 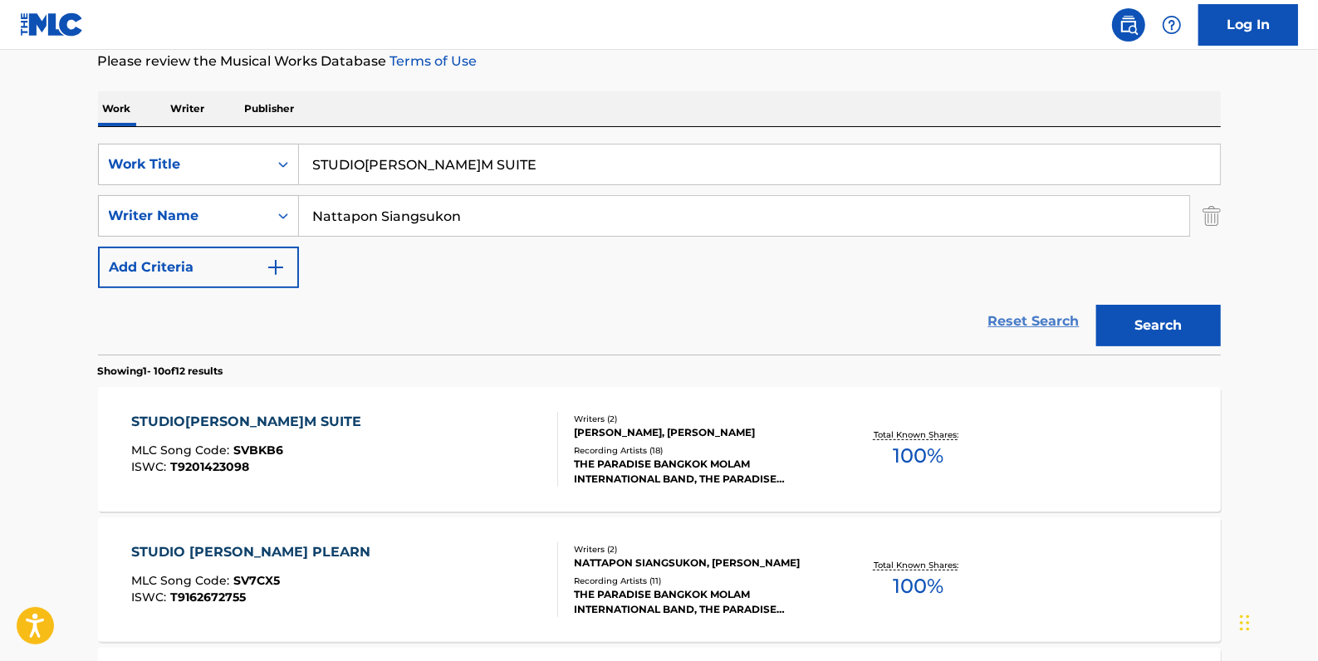 I want to click on button: Search, so click(x=1158, y=325).